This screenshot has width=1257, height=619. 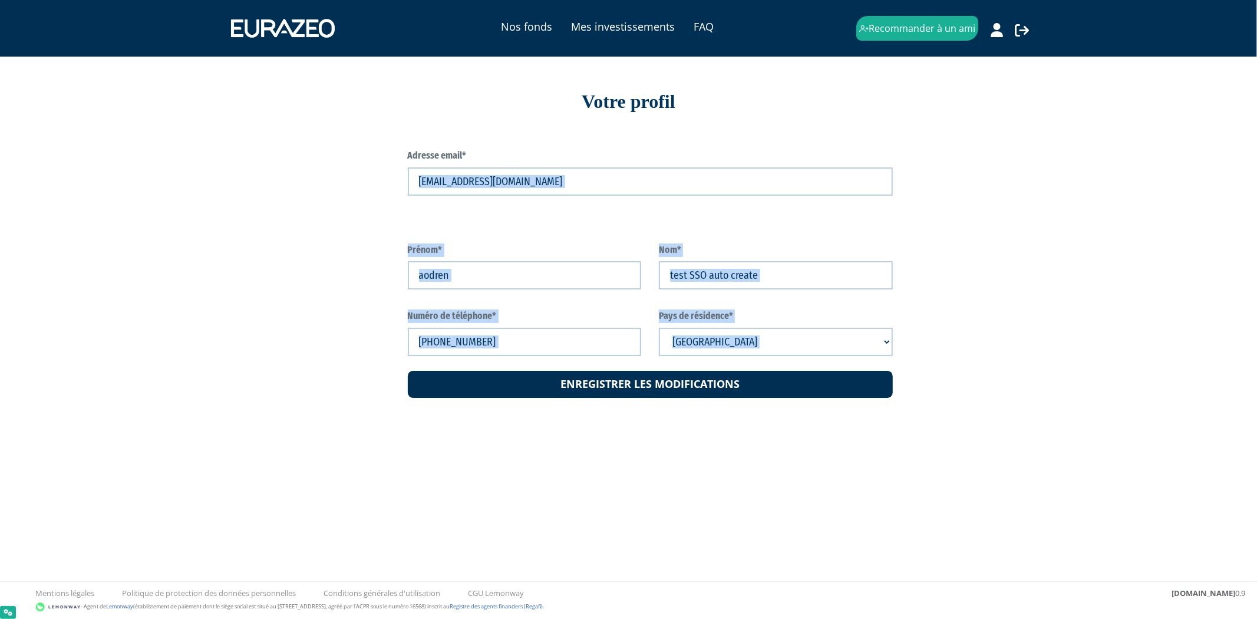 I want to click on a: Recommander à un ami, so click(x=917, y=28).